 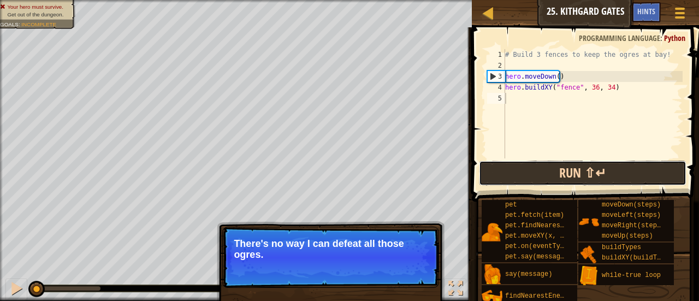 I want to click on span: pet.findNearestByType(type), so click(x=558, y=226).